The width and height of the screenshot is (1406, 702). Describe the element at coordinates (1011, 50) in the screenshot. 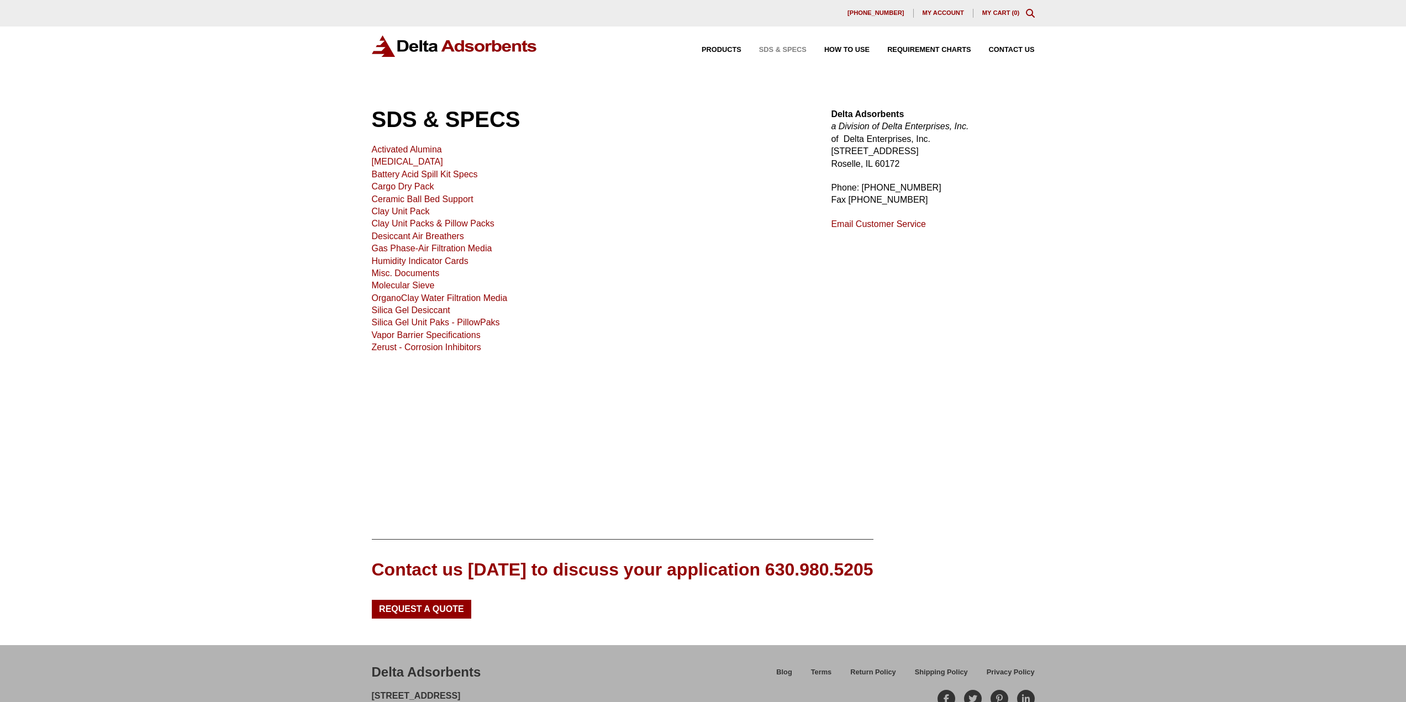

I see `span: Contact Us` at that location.